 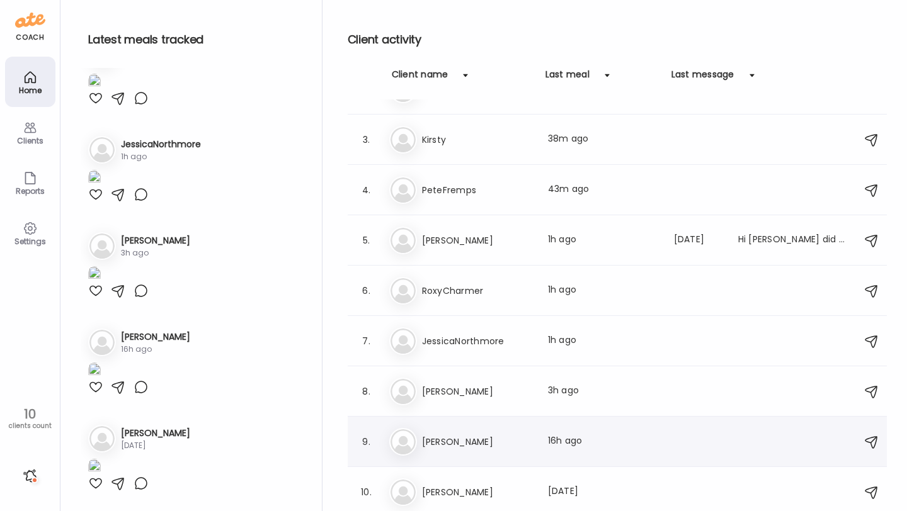 I want to click on img: images%2FRLcSfFjiTGcBNJ4LmZaqtZDgsf33%2FxmQ0kP4MZYMWoebK0Zl3%2FfEjssBGP3UcifJtbjlXr_1080, so click(x=94, y=82).